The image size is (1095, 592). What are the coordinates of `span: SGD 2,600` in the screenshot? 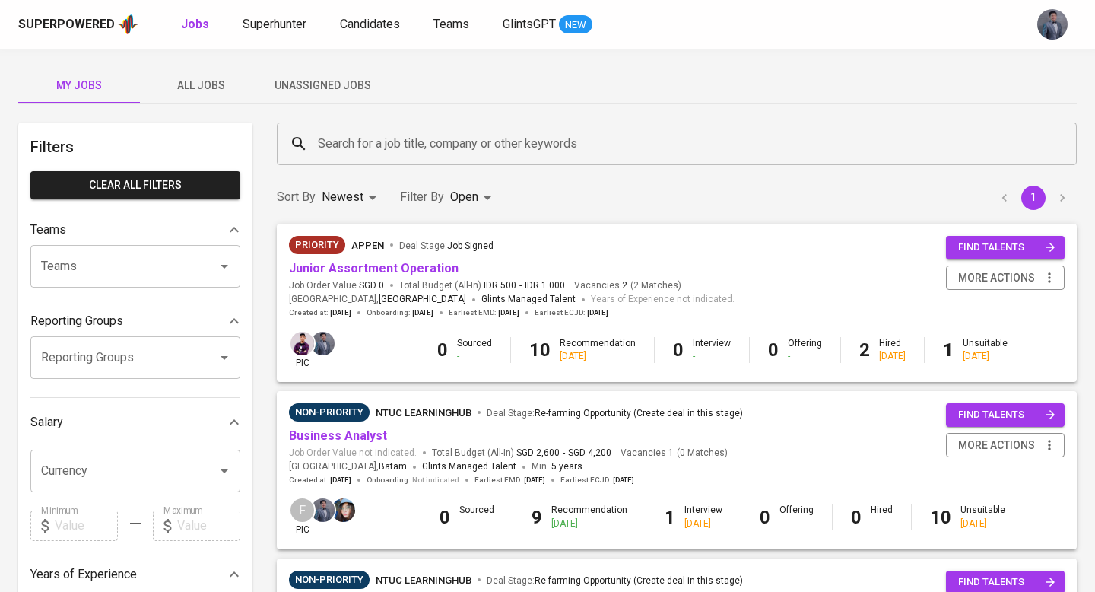 It's located at (538, 452).